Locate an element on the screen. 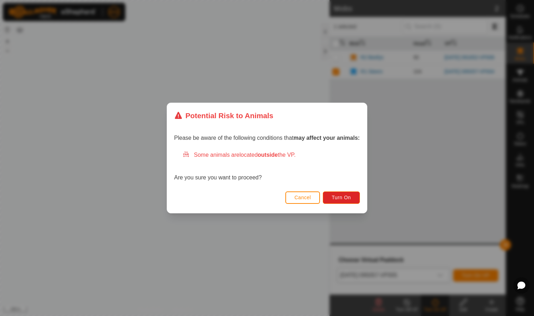  strong: may affect your animals: is located at coordinates (327, 137).